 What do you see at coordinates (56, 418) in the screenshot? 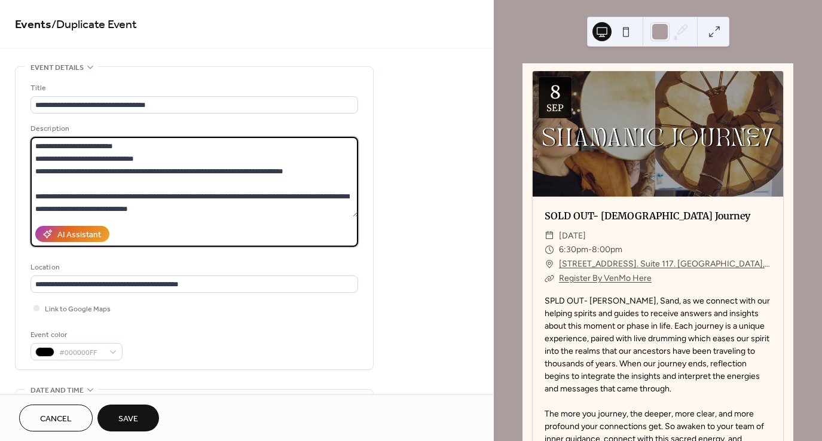
I see `button: Cancel` at bounding box center [56, 418].